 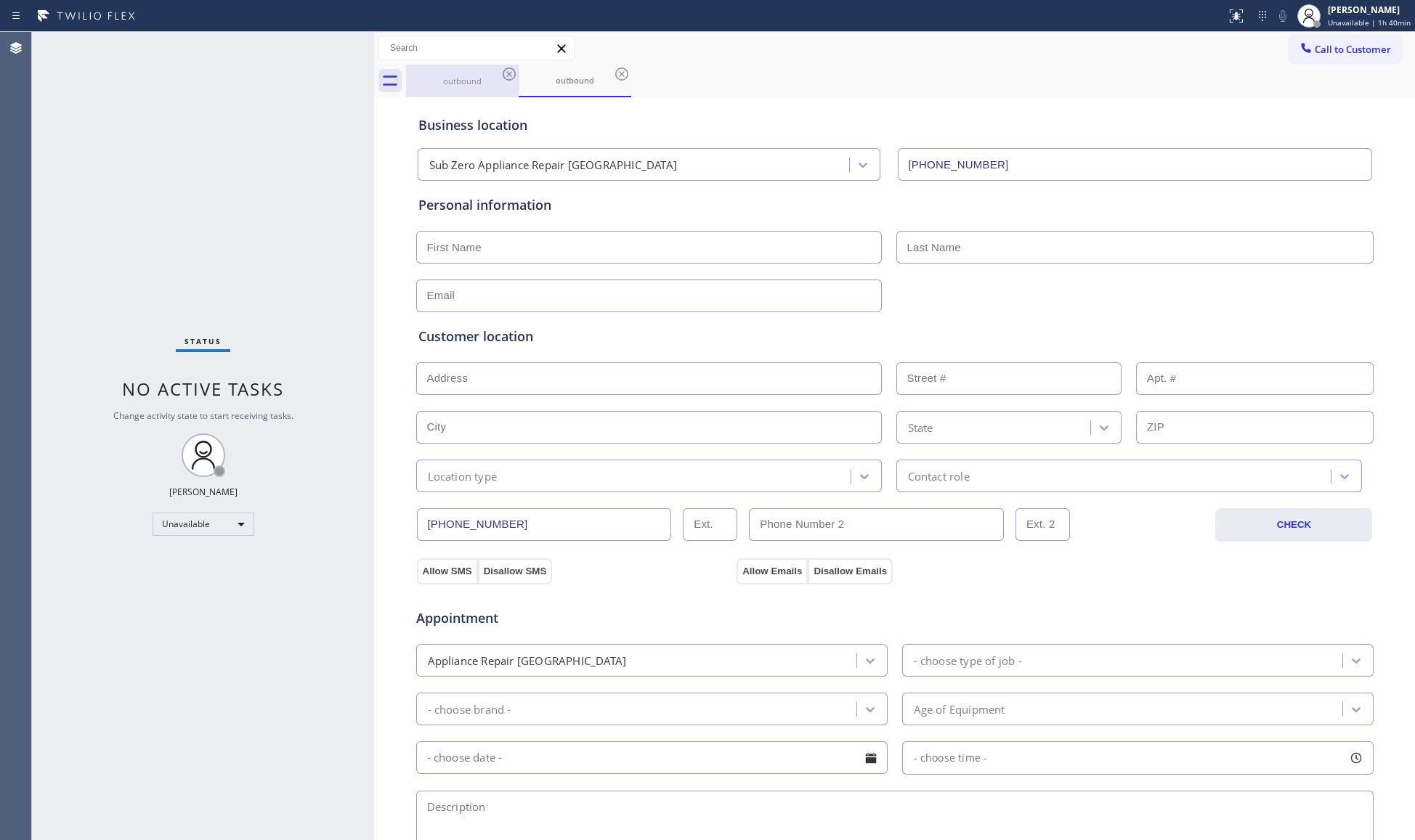 I want to click on button: Disallow Emails, so click(x=850, y=572).